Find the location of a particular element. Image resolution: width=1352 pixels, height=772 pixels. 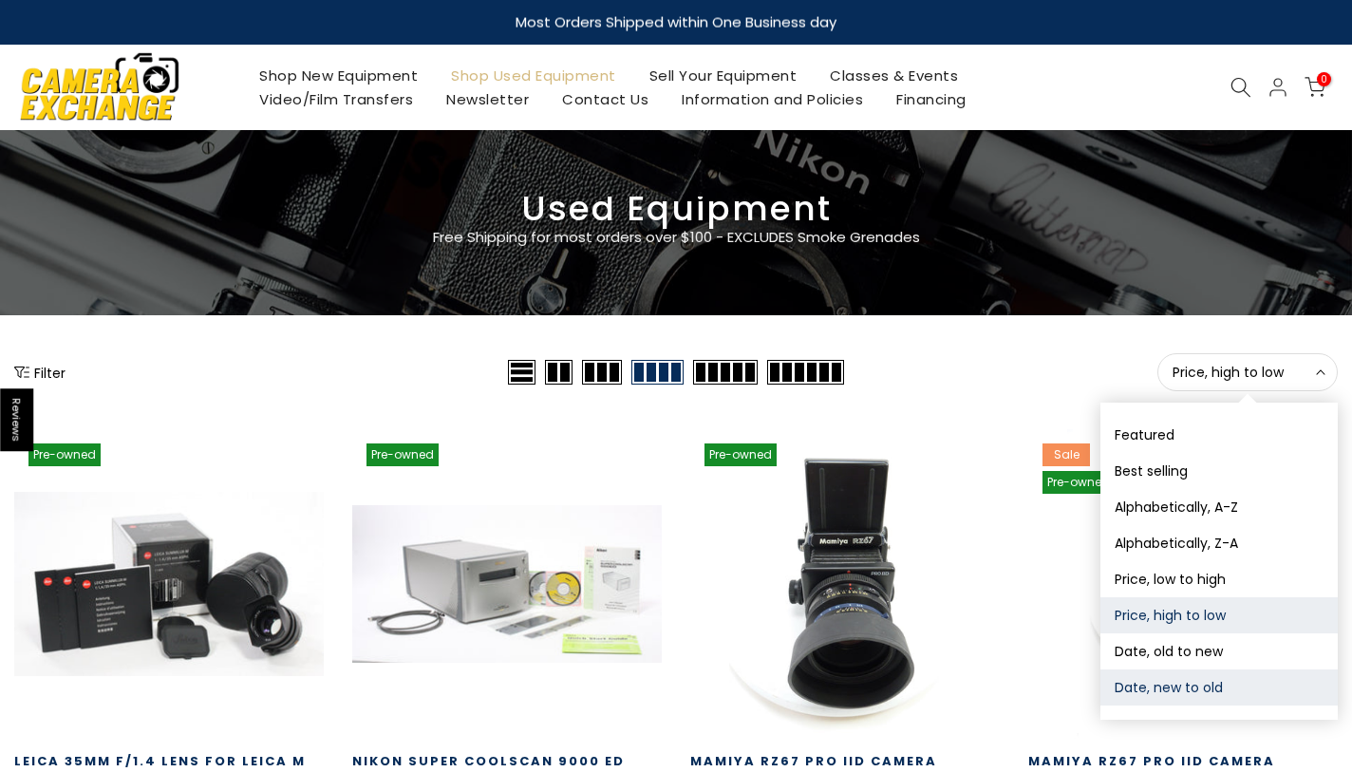

a: Sell Your Equipment is located at coordinates (722, 75).